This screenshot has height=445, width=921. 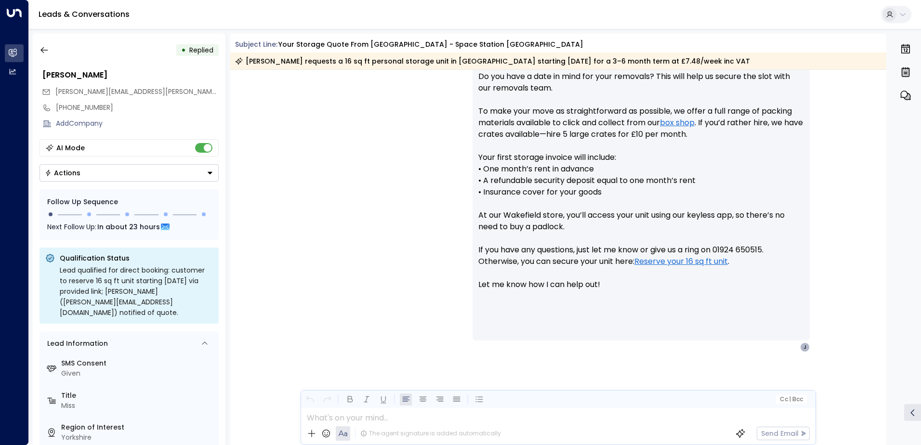 I want to click on label: SMS Consent, so click(x=138, y=363).